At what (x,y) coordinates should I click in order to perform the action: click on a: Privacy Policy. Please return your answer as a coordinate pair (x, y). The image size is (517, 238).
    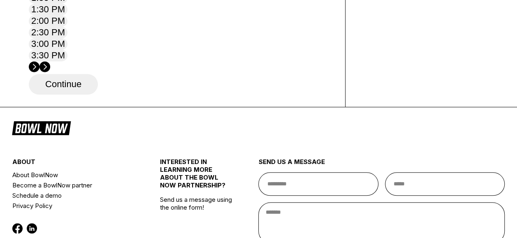
    Looking at the image, I should click on (74, 206).